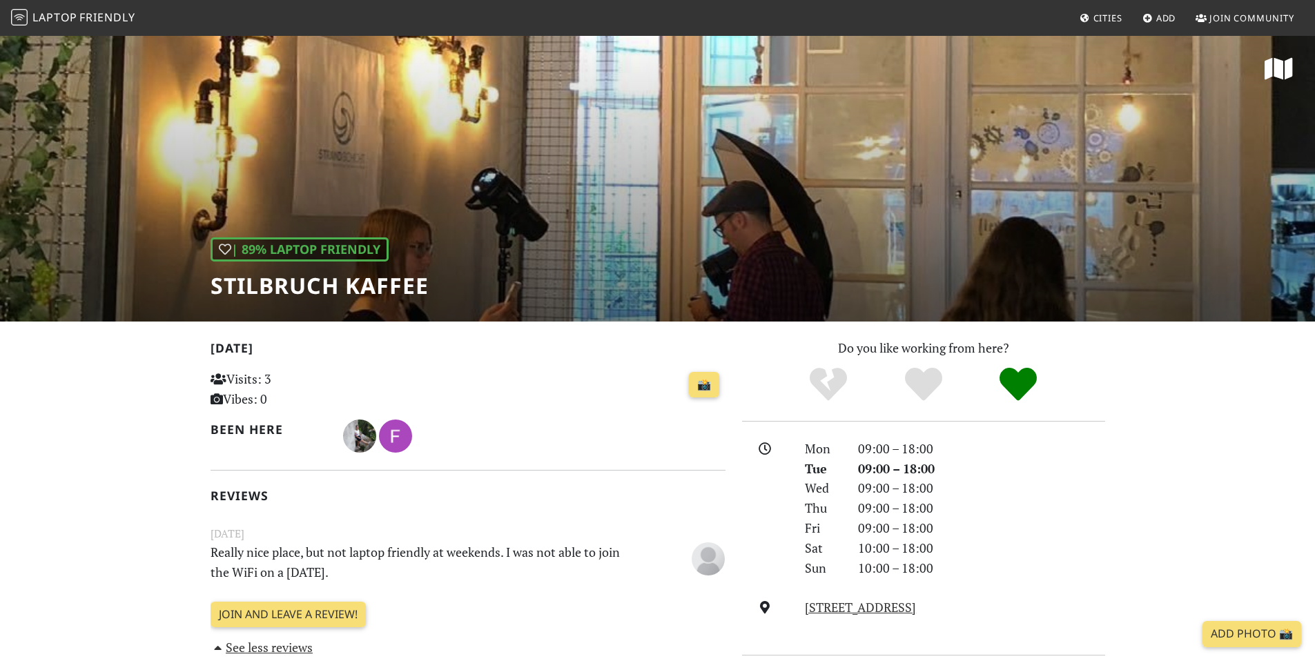 The image size is (1315, 661). I want to click on img: 2618-francisco.jpg, so click(395, 436).